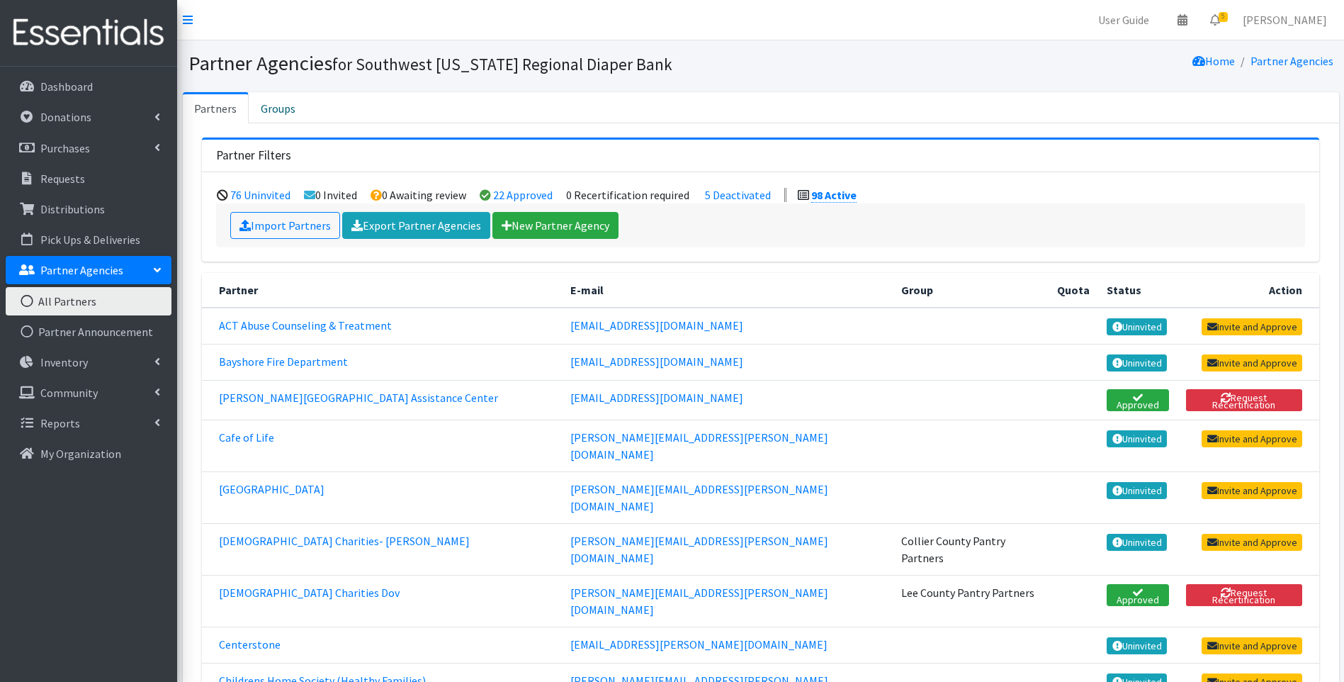  I want to click on a: ACT Abuse Counseling & Treatment, so click(305, 325).